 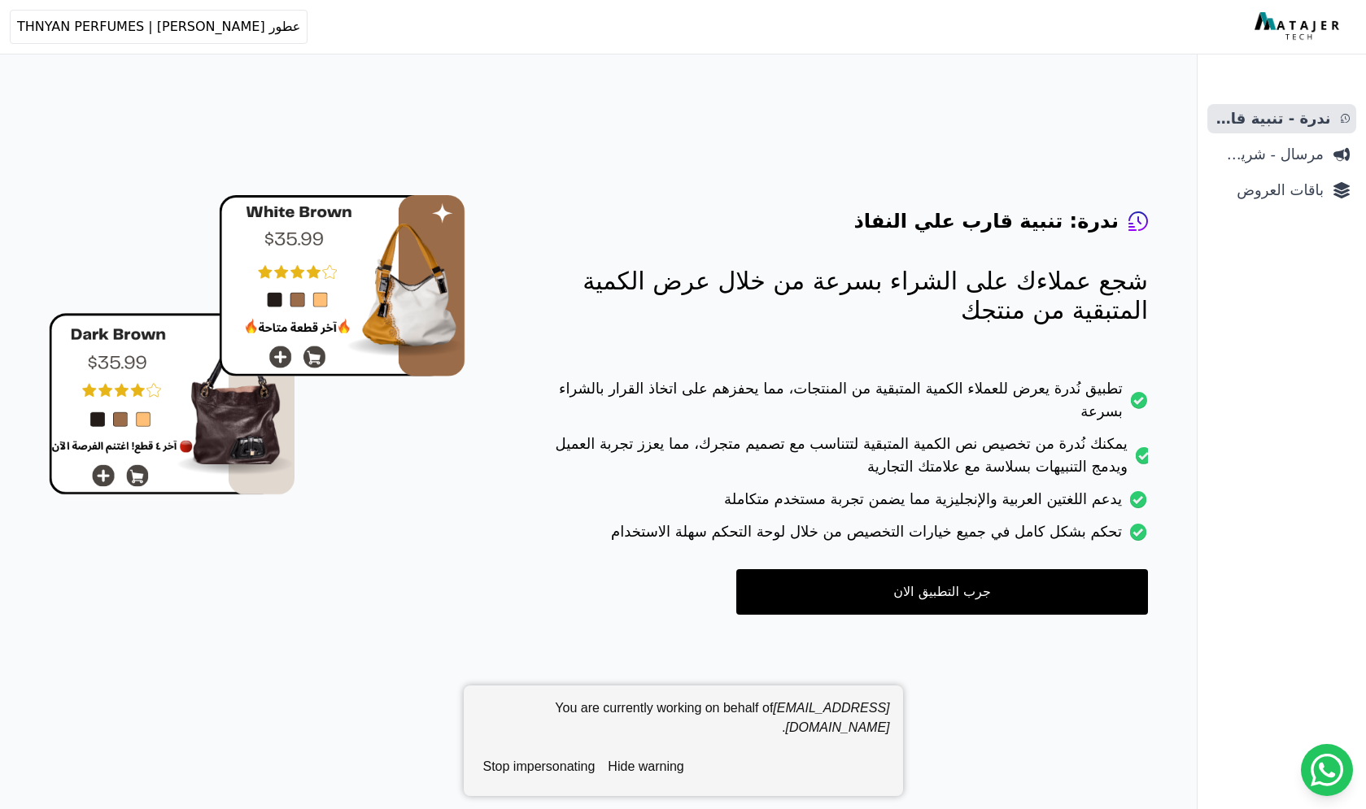 What do you see at coordinates (1298, 27) in the screenshot?
I see `img: MatajerTech Logo` at bounding box center [1298, 27].